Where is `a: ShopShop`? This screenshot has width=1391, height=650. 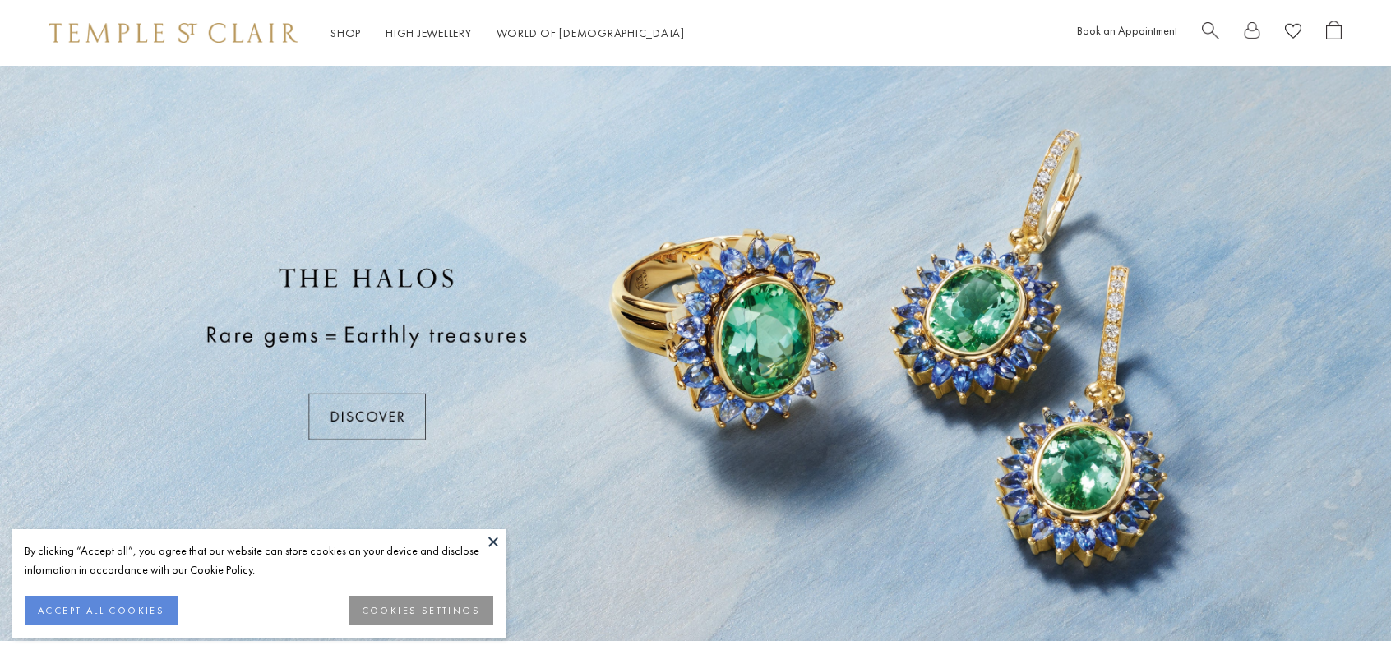
a: ShopShop is located at coordinates (345, 33).